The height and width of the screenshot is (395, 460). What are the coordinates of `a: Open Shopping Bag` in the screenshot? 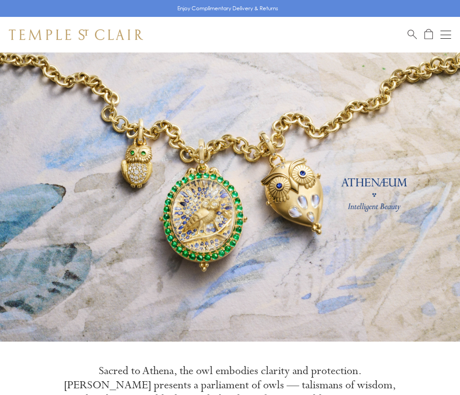 It's located at (428, 34).